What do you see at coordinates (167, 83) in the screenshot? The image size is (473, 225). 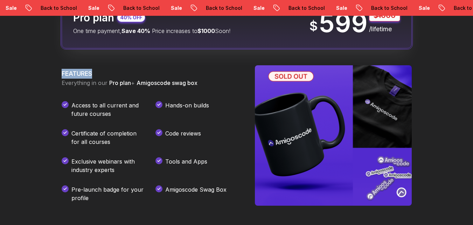 I see `span: Amigoscode swag box` at bounding box center [167, 83].